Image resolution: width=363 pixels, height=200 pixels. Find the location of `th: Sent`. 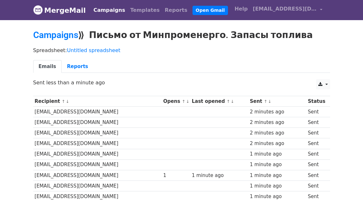

th: Sent is located at coordinates (278, 101).